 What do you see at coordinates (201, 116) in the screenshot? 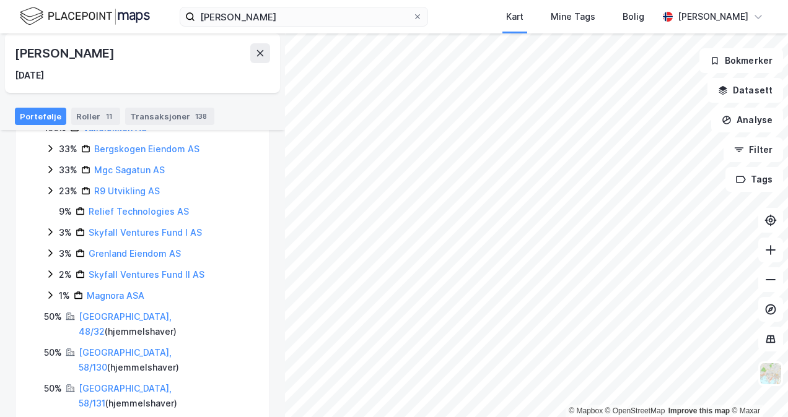
I see `div: 138` at bounding box center [201, 116].